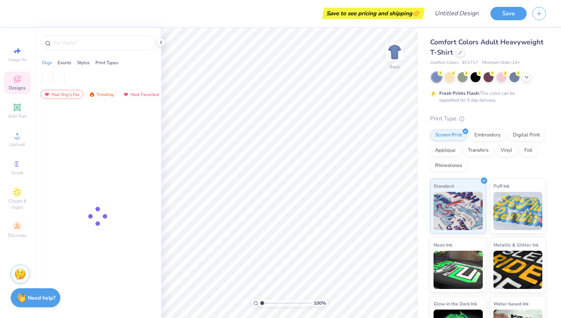 Image resolution: width=561 pixels, height=318 pixels. What do you see at coordinates (443, 244) in the screenshot?
I see `span: Neon Ink` at bounding box center [443, 244].